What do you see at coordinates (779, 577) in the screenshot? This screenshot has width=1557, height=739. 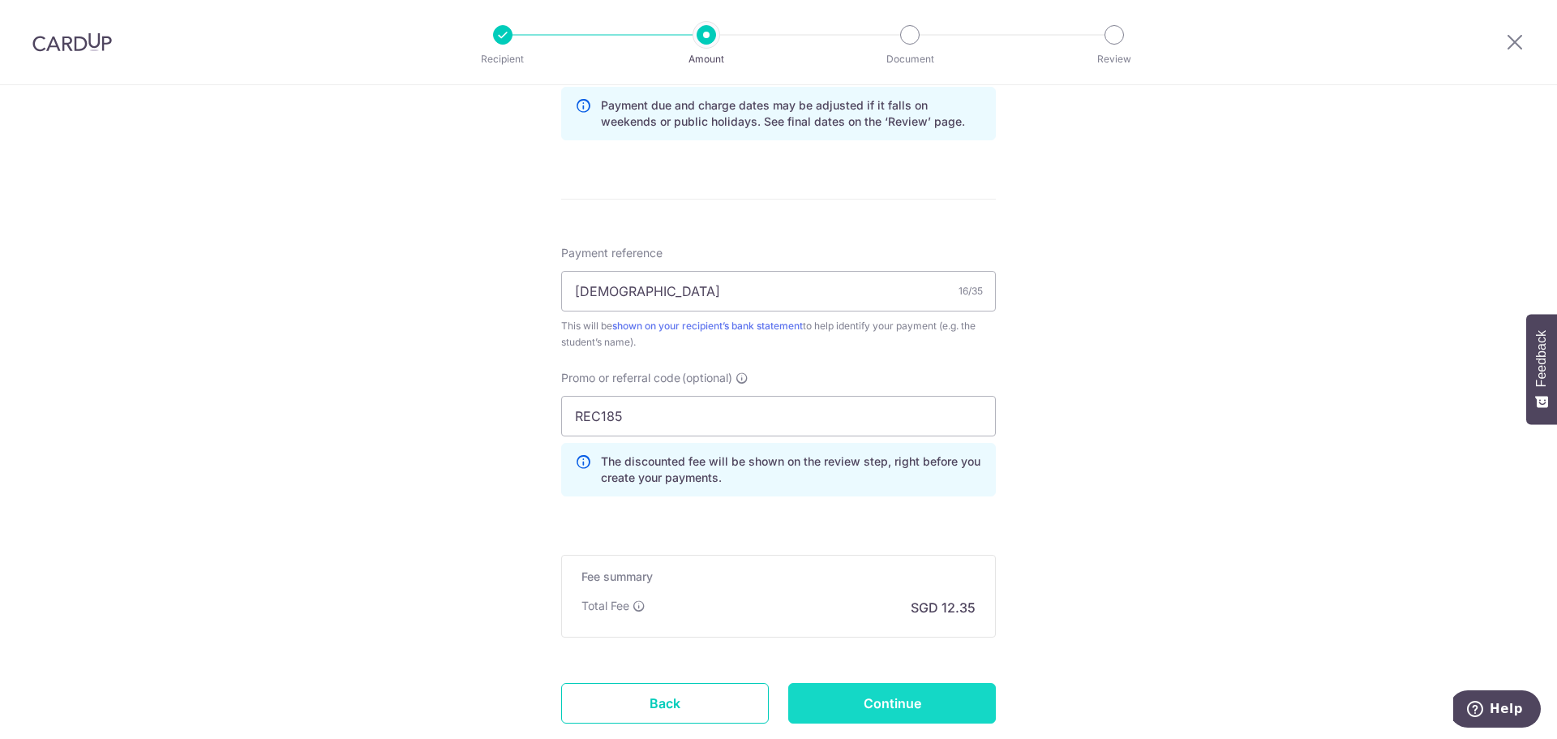 I see `h5: Fee summary` at bounding box center [779, 577].